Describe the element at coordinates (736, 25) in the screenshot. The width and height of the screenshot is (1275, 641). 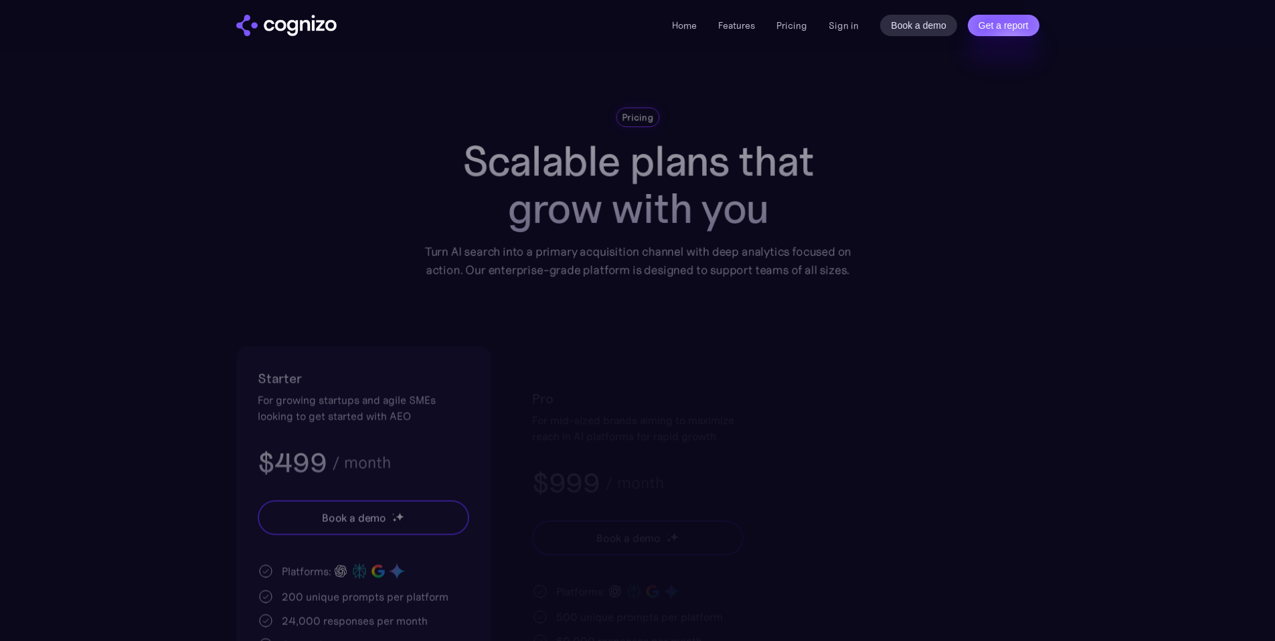
I see `a: Features` at that location.